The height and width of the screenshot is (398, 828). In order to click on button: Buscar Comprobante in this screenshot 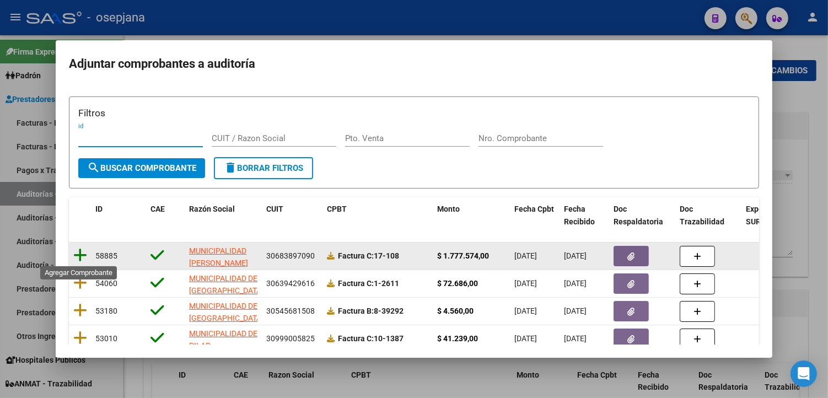, I will do `click(142, 168)`.